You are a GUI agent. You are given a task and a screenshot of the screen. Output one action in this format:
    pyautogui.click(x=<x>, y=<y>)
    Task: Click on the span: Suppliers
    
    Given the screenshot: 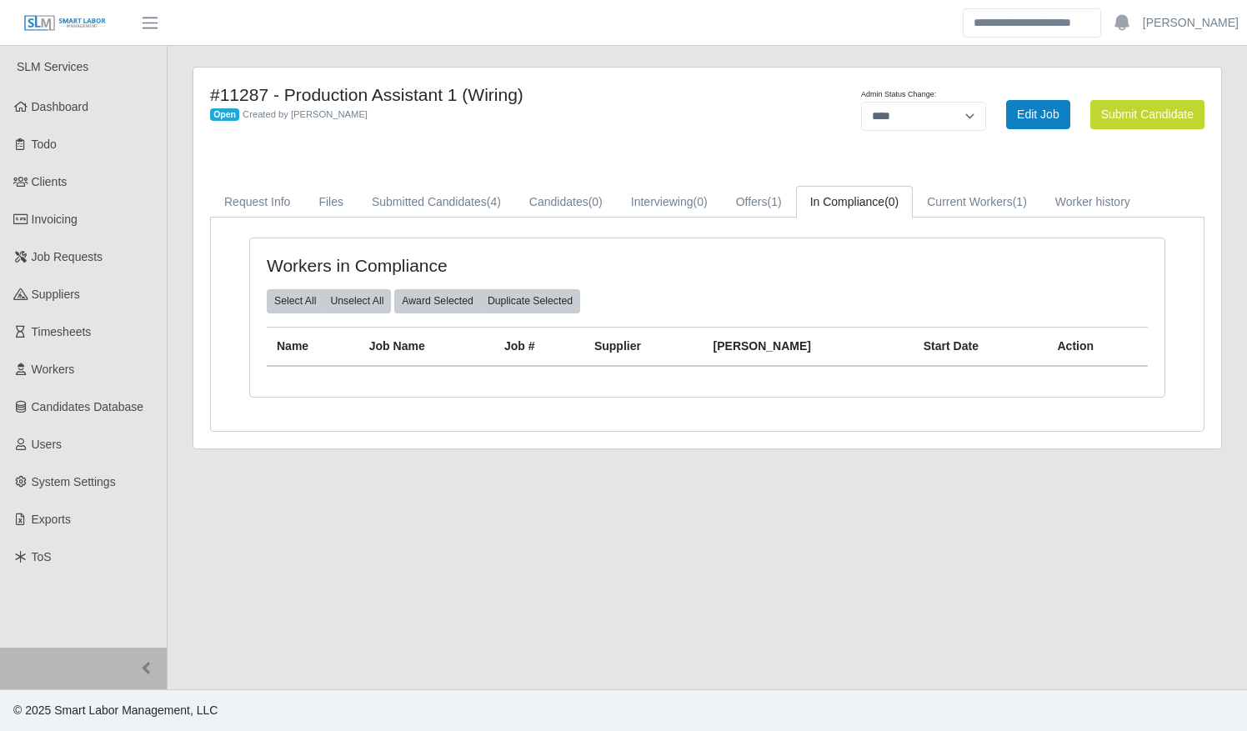 What is the action you would take?
    pyautogui.click(x=56, y=294)
    